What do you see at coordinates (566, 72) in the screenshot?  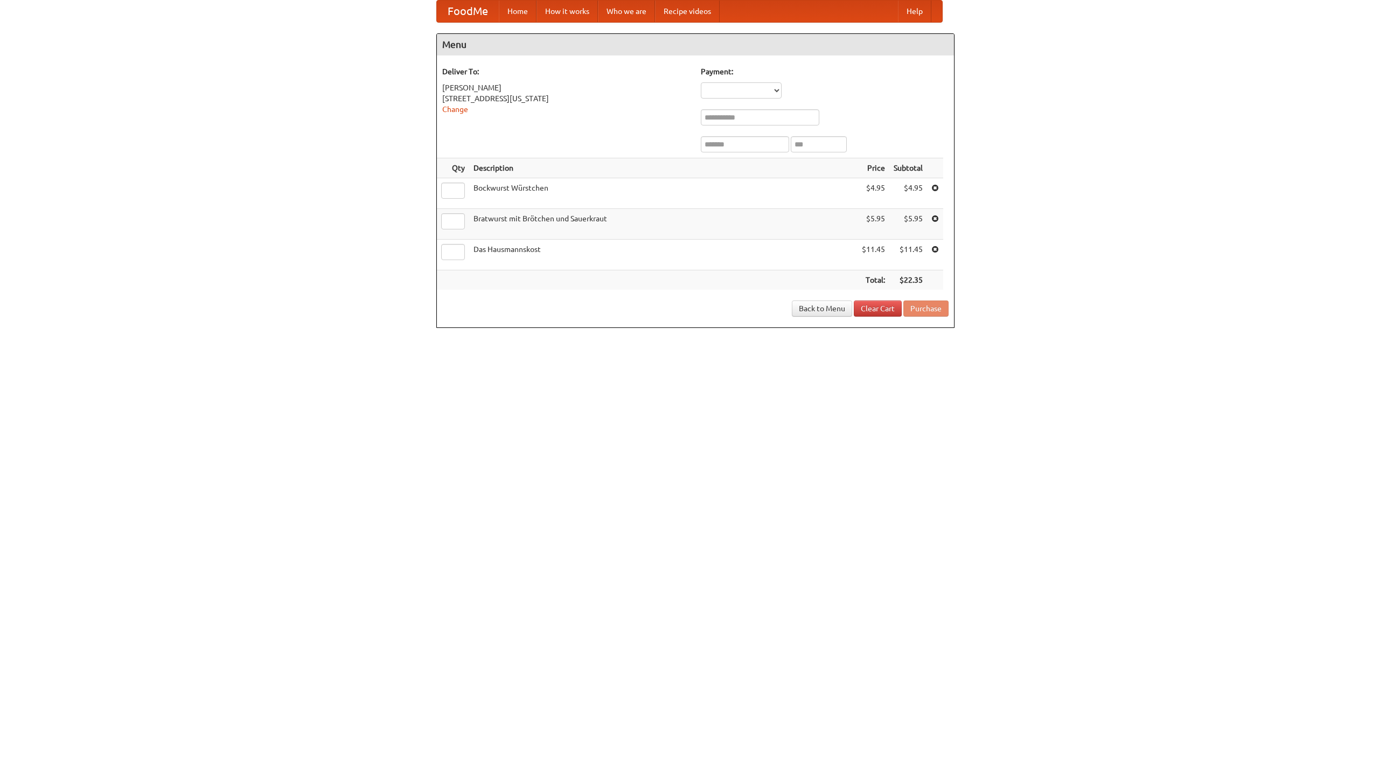 I see `h5: Deliver To:` at bounding box center [566, 72].